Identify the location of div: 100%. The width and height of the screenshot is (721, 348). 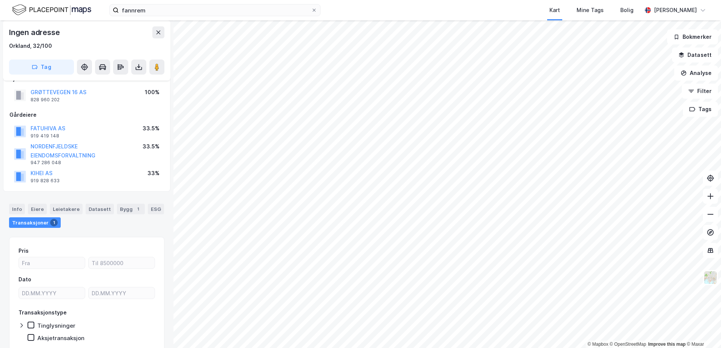
(152, 92).